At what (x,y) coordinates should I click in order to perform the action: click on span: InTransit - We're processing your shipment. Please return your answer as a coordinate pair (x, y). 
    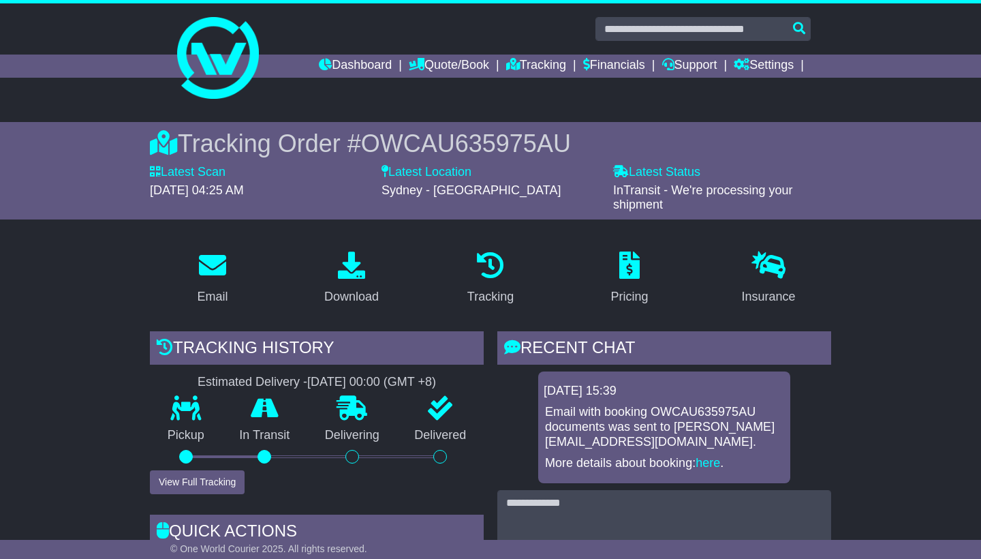
    Looking at the image, I should click on (703, 198).